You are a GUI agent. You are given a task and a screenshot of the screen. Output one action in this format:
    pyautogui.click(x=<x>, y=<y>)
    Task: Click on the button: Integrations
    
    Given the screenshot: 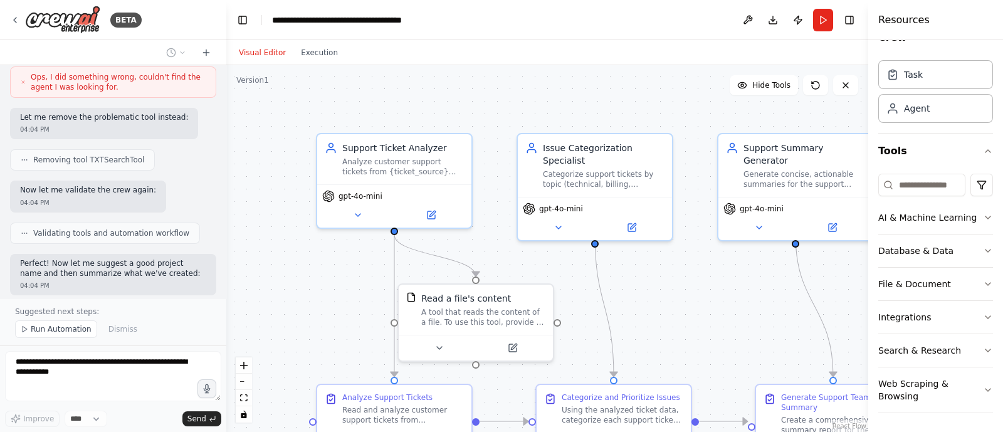 What is the action you would take?
    pyautogui.click(x=935, y=317)
    